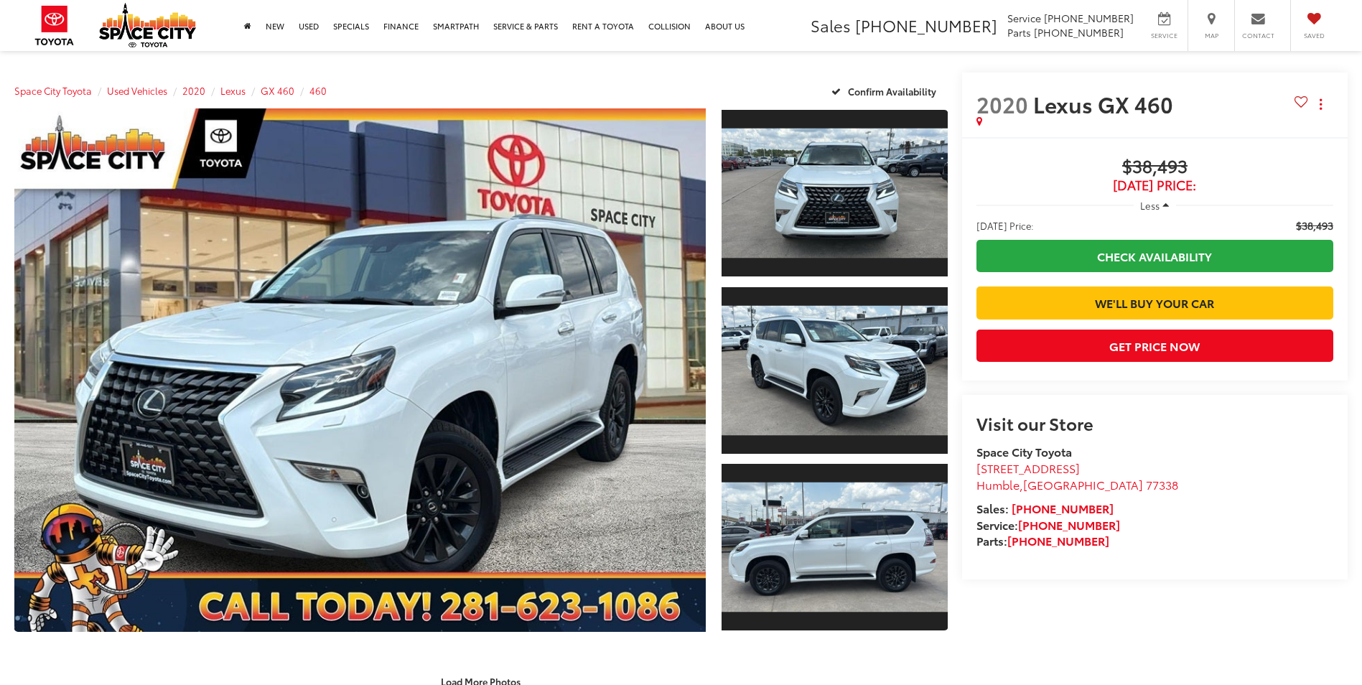 This screenshot has width=1362, height=685. Describe the element at coordinates (318, 90) in the screenshot. I see `a: 460` at that location.